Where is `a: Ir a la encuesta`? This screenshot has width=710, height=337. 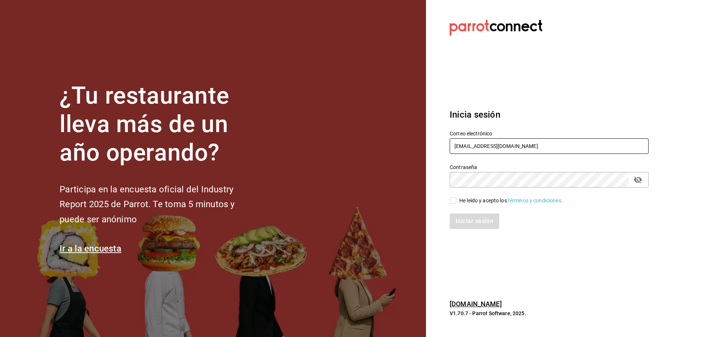
a: Ir a la encuesta is located at coordinates (90, 249).